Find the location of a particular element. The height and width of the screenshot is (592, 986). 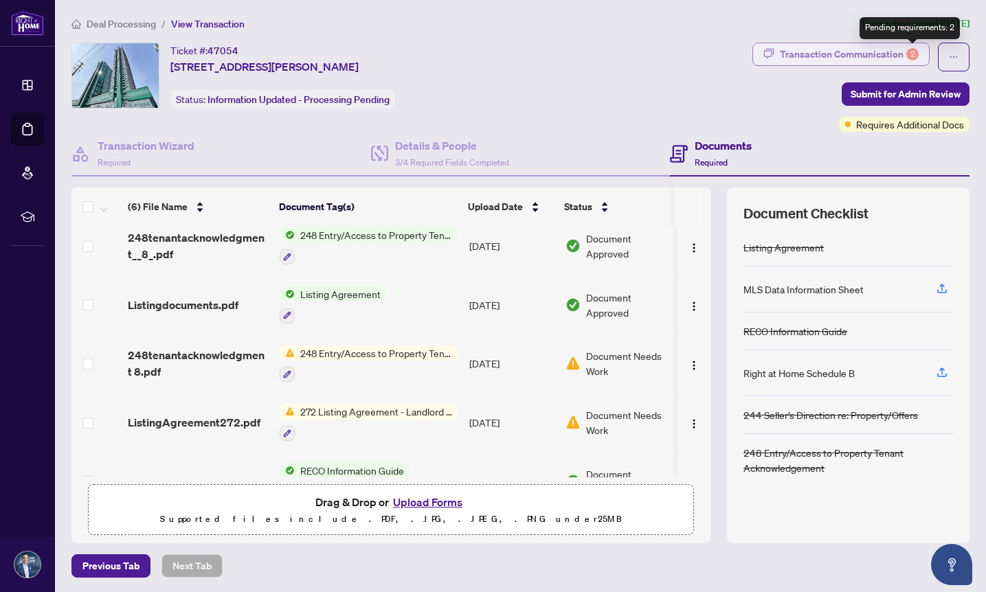

button: Previous Tab is located at coordinates (111, 566).